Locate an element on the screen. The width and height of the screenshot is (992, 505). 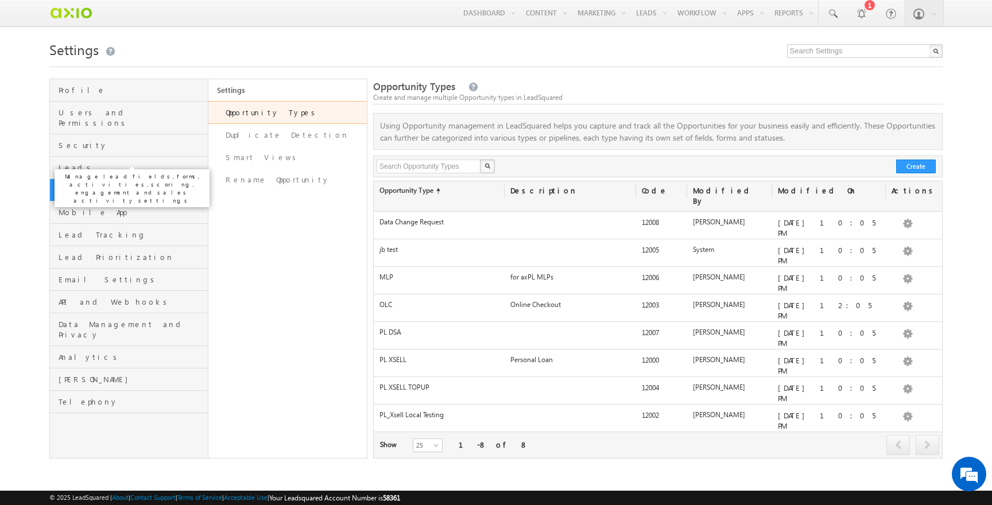
div: 12005 is located at coordinates (661, 253).